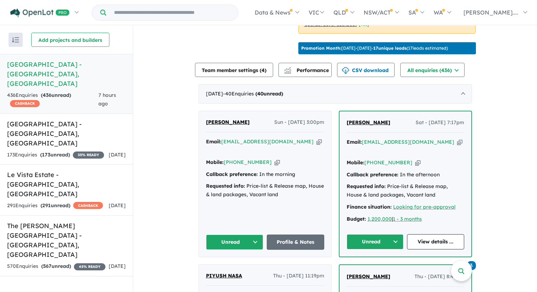  I want to click on u: Looking for pre-approval, so click(424, 207).